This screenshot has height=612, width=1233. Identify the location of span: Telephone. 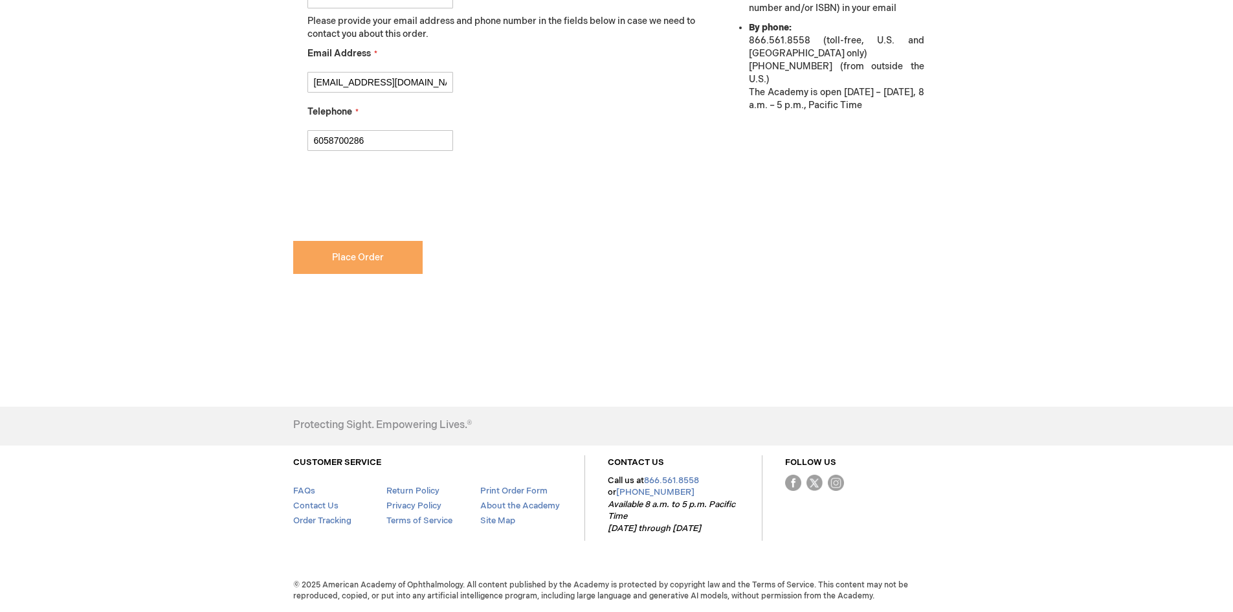
(329, 111).